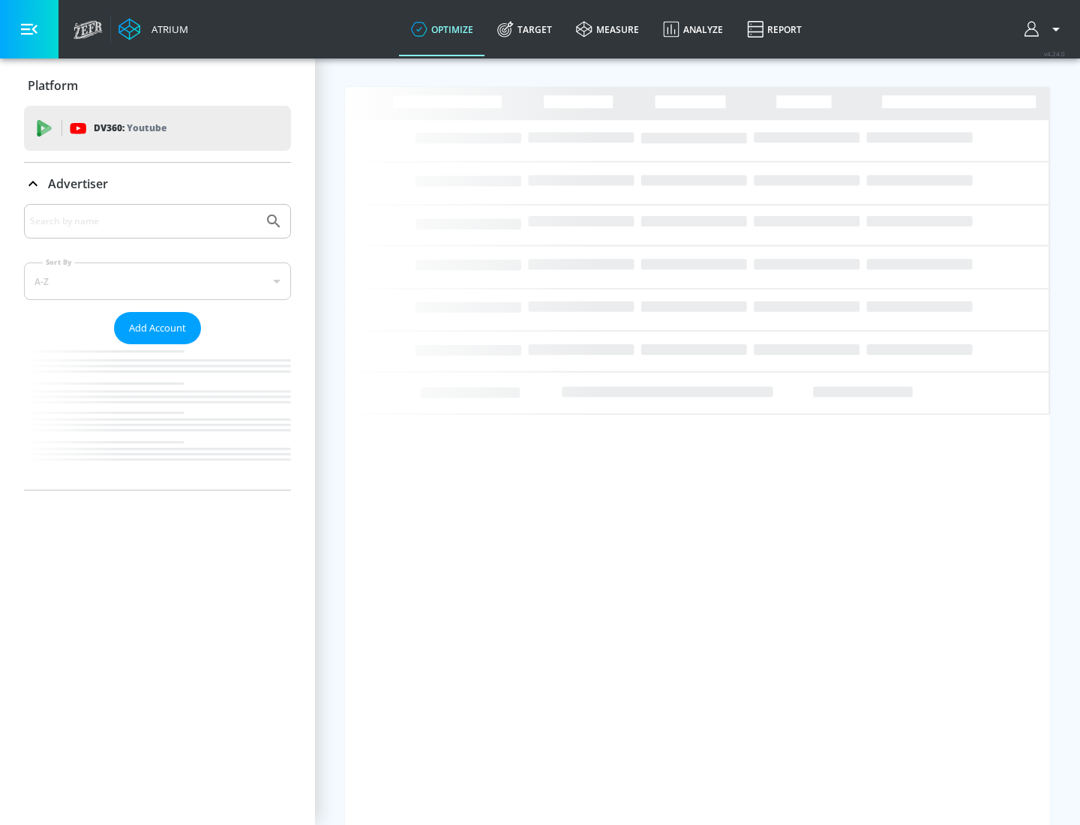 The image size is (1080, 825). Describe the element at coordinates (157, 328) in the screenshot. I see `span: Add Account` at that location.